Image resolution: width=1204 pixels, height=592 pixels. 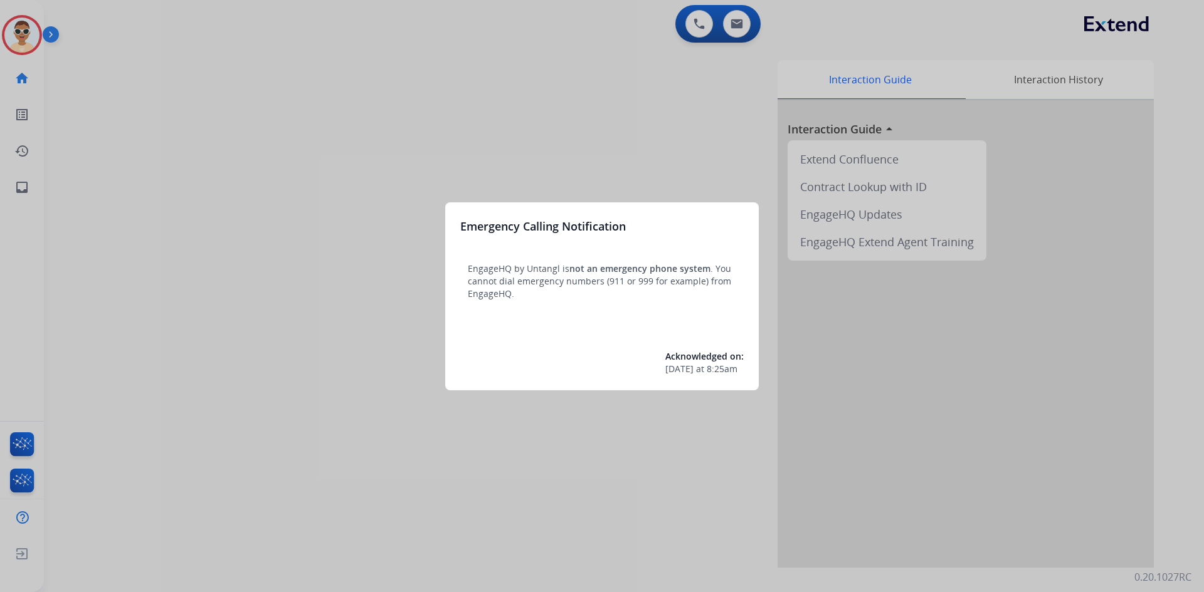 What do you see at coordinates (543, 226) in the screenshot?
I see `h3: Emergency Calling Notification` at bounding box center [543, 226].